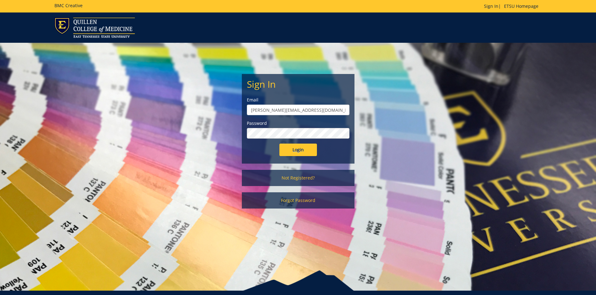  What do you see at coordinates (521, 6) in the screenshot?
I see `a: ETSU Homepage` at bounding box center [521, 6].